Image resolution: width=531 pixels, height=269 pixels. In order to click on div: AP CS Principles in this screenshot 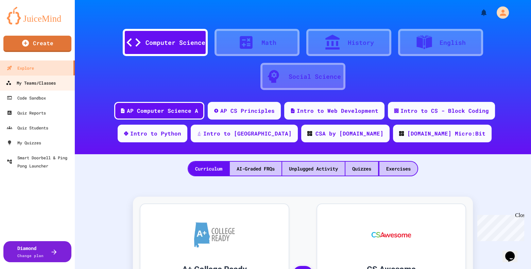, I will do `click(247, 111)`.